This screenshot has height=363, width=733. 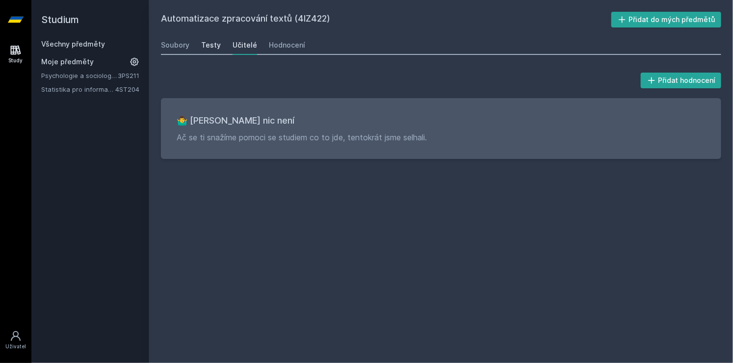 What do you see at coordinates (129, 76) in the screenshot?
I see `a: 3PS211` at bounding box center [129, 76].